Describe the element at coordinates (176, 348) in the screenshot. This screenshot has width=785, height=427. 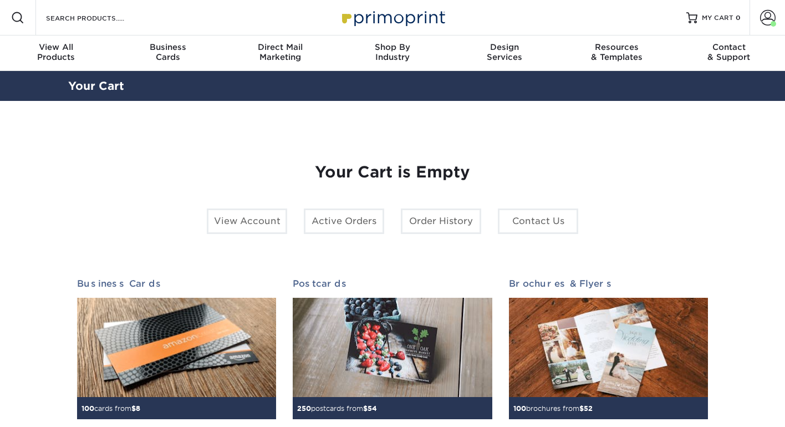
I see `img: Business Cards` at that location.